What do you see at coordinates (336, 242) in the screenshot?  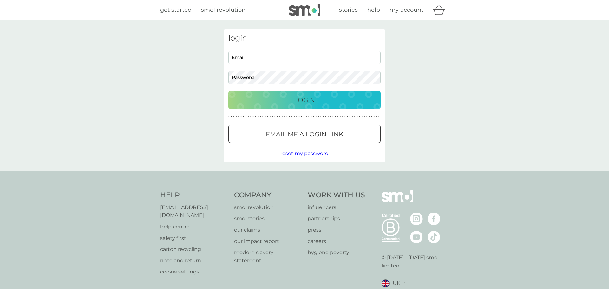 I see `a: careers` at bounding box center [336, 242].